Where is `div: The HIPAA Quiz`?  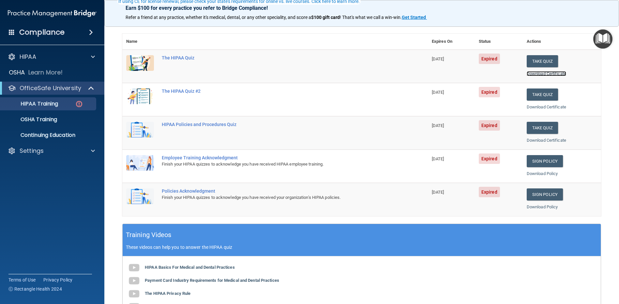
div: The HIPAA Quiz is located at coordinates (278, 58).